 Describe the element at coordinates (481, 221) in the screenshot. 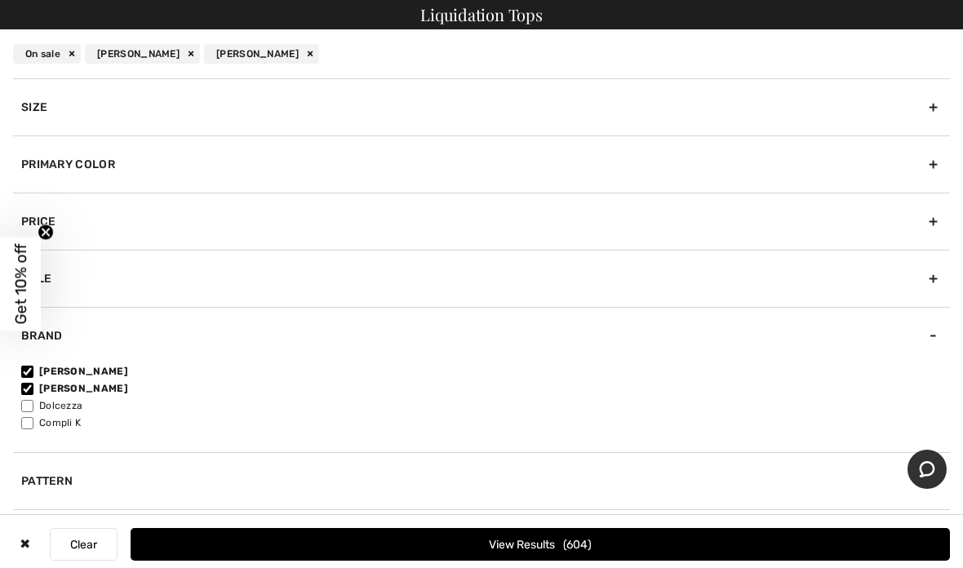

I see `div: Price` at that location.